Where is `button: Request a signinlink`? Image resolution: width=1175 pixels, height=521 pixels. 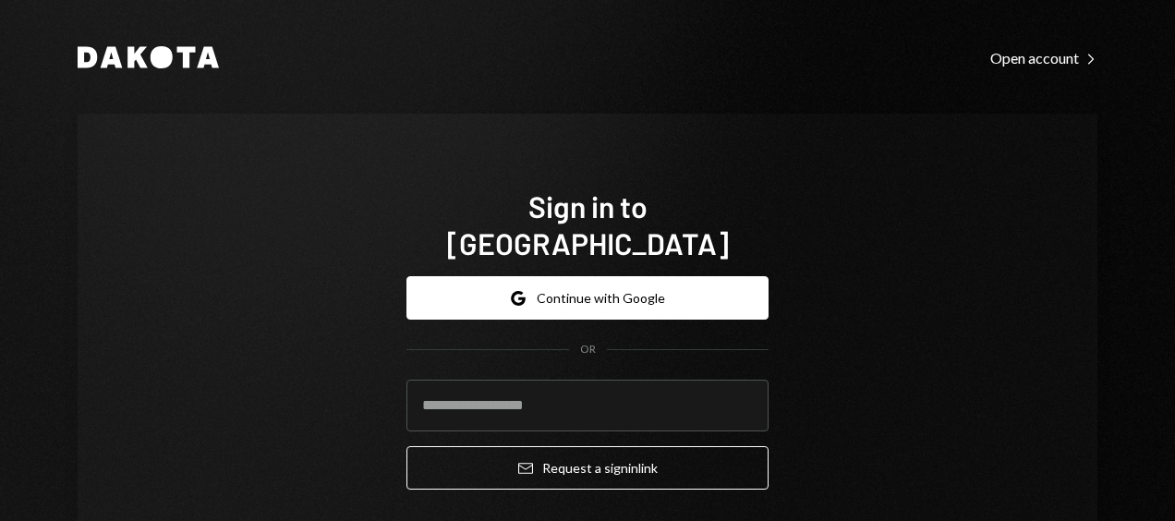 button: Request a signinlink is located at coordinates (587, 467).